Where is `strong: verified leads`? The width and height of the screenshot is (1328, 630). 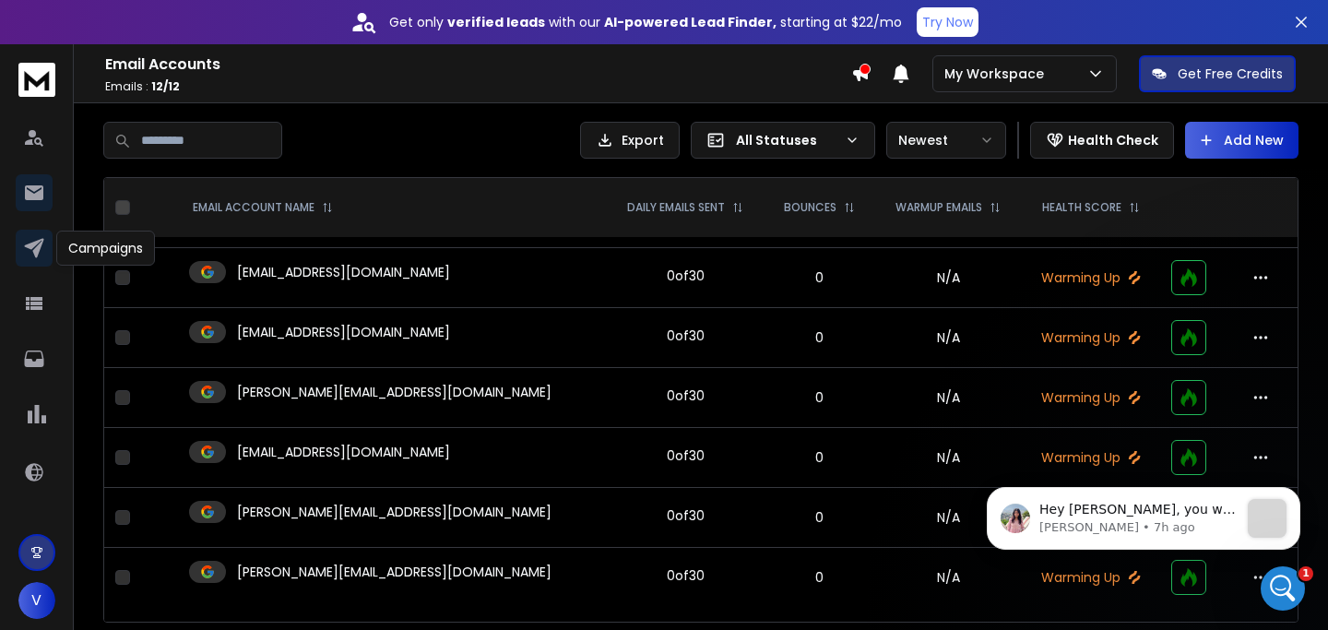 strong: verified leads is located at coordinates (496, 22).